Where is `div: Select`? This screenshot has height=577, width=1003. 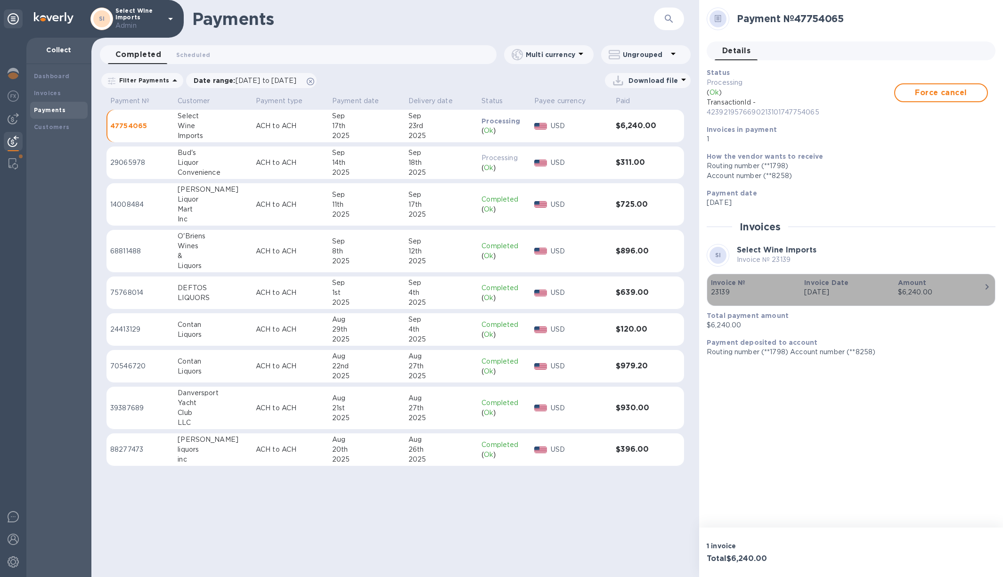
div: Select is located at coordinates (213, 116).